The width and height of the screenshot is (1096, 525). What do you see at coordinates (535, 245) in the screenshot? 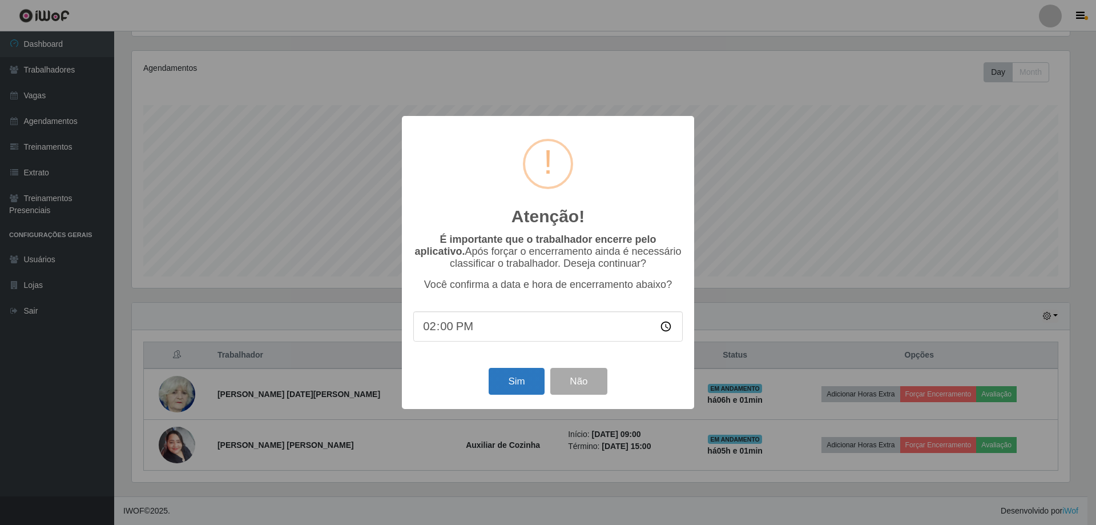
I see `b: É importante que o trabalhador encerre pelo aplicativo.` at bounding box center [535, 245].